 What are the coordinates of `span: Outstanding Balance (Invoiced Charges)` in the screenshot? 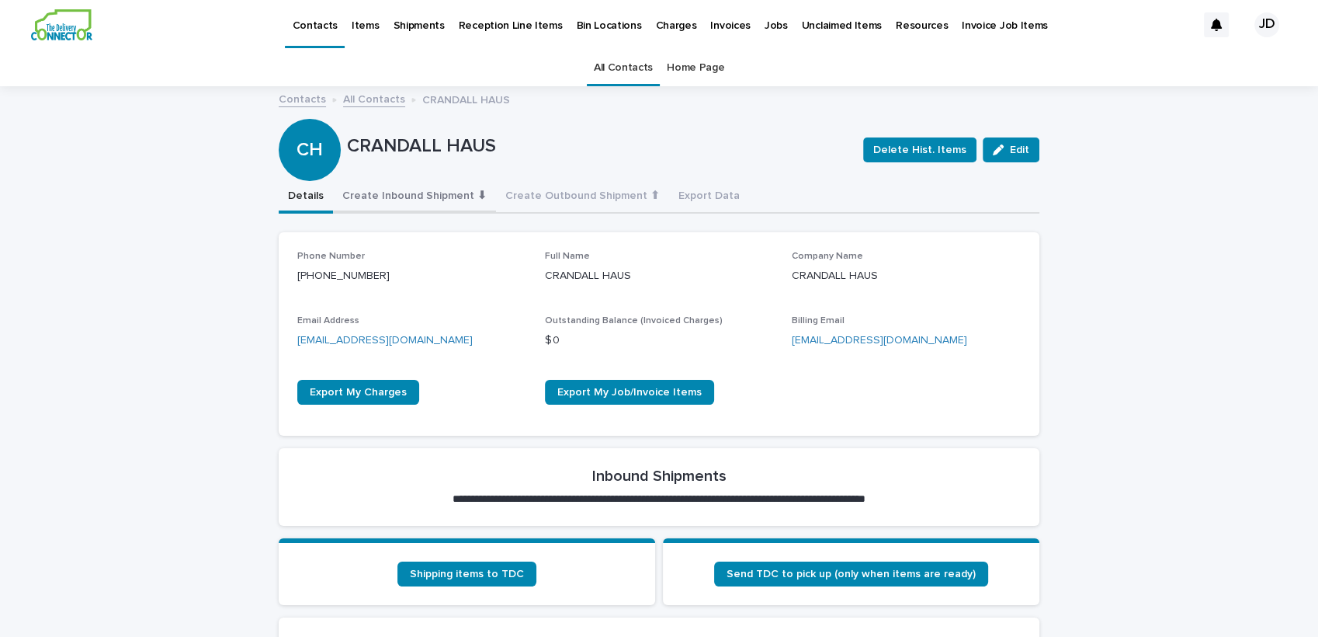 It's located at (634, 321).